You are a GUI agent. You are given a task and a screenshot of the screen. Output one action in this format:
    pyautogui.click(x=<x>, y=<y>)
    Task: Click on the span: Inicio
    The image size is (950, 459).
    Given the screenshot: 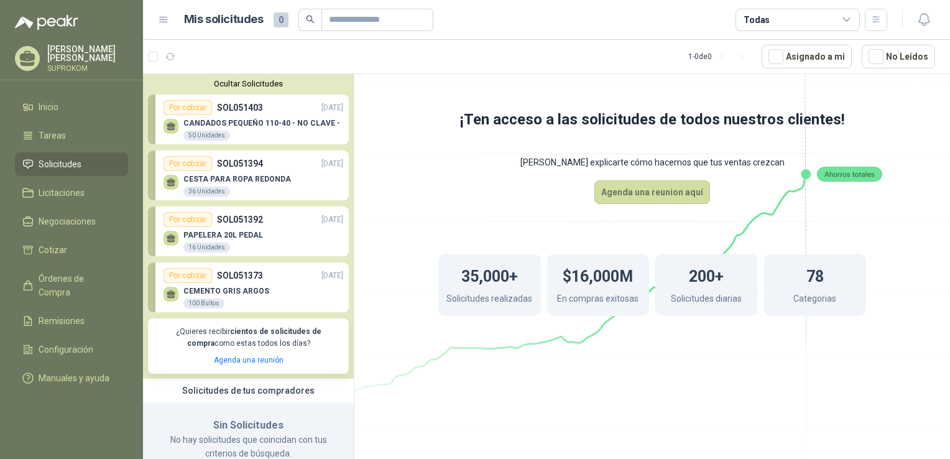 What is the action you would take?
    pyautogui.click(x=49, y=107)
    